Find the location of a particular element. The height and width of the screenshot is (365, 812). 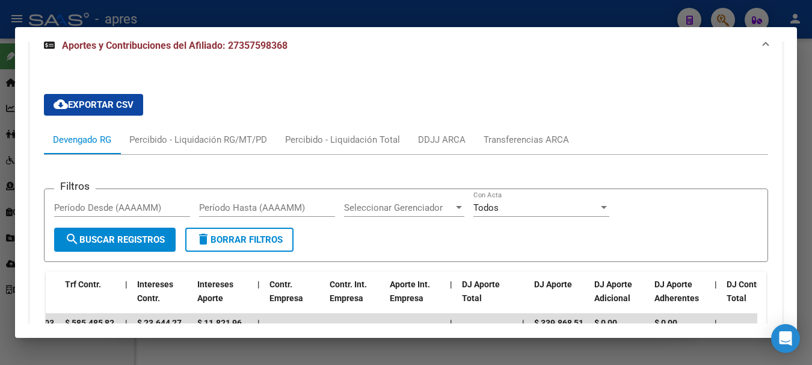

div: Percibido - Liquidación Total is located at coordinates (342, 140).